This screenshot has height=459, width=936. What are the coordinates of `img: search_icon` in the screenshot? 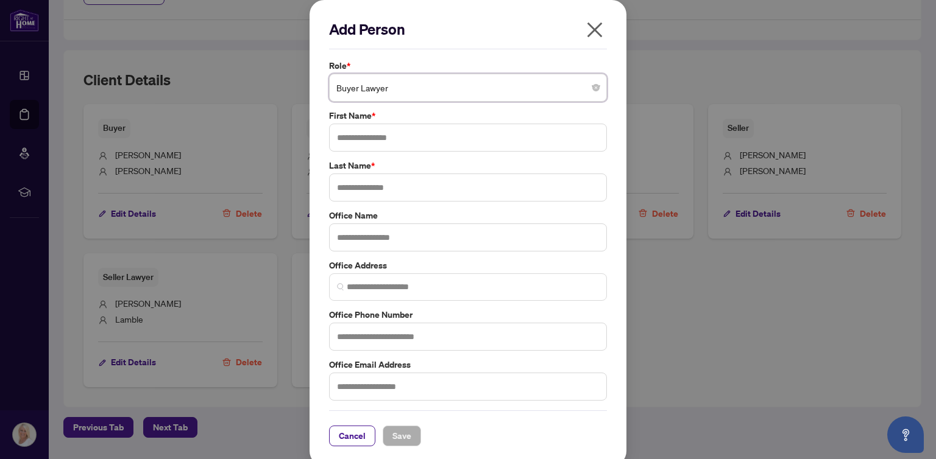 It's located at (341, 287).